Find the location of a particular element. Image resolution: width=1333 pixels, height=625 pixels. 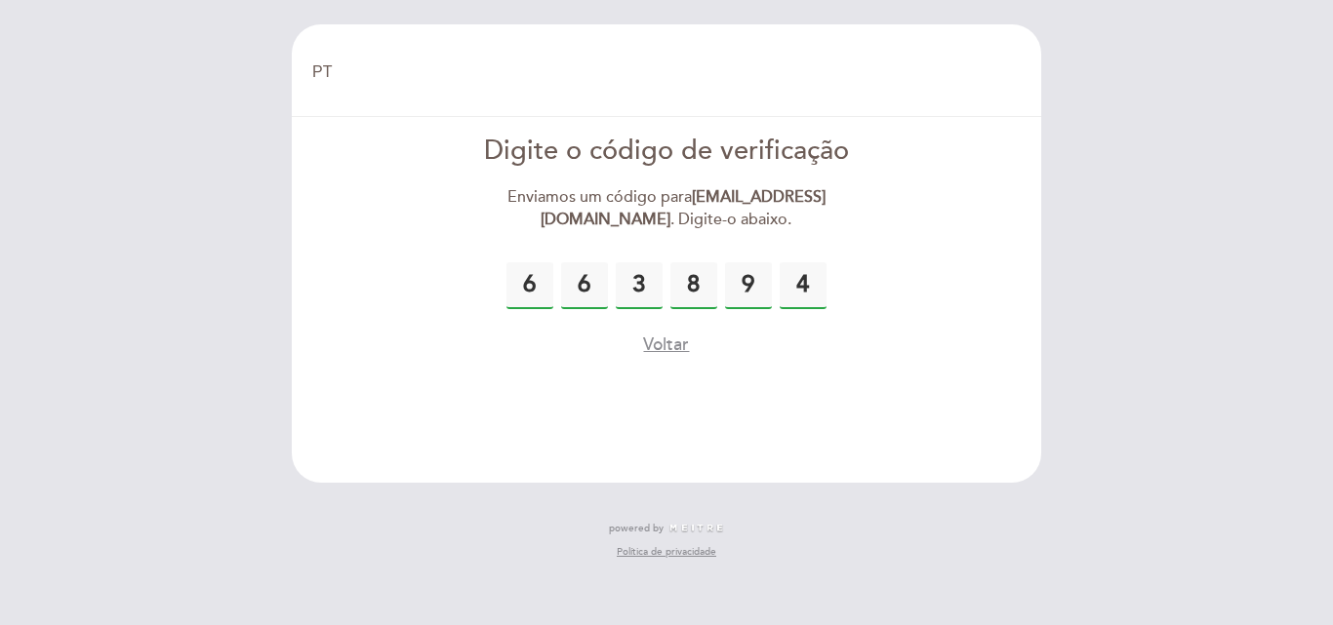

div: Enviamos um código para . Digite-o abaixo. is located at coordinates (666, 209).